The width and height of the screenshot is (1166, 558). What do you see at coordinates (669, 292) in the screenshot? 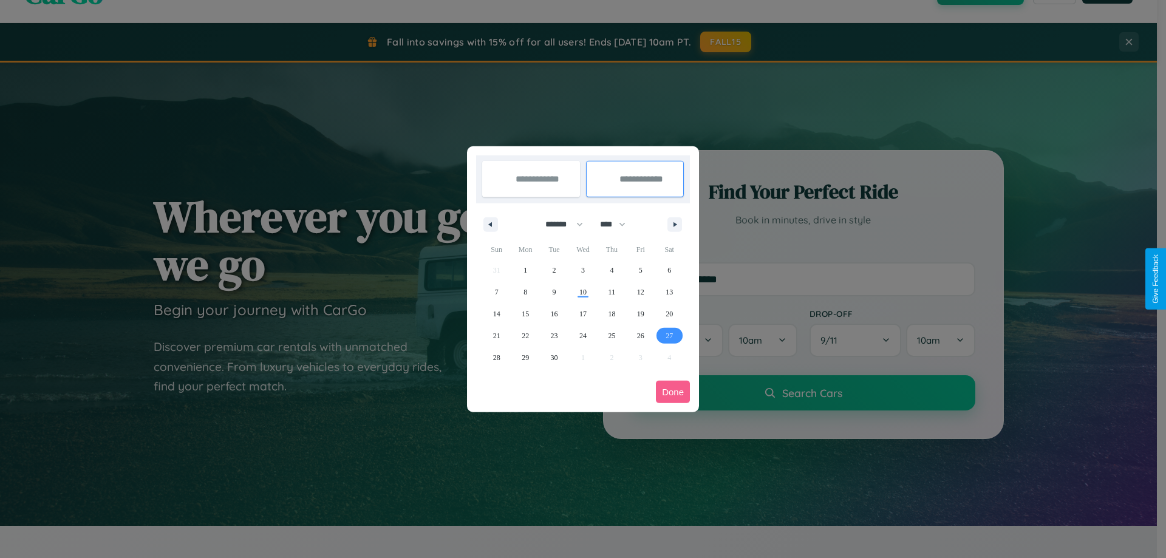
I see `span: 13` at bounding box center [669, 292].